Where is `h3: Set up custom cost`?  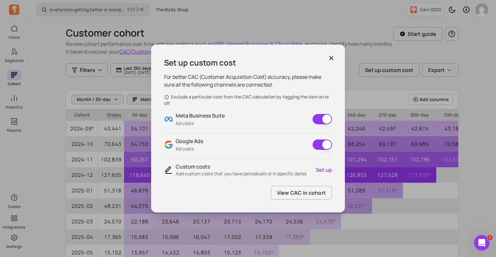
h3: Set up custom cost is located at coordinates (200, 63).